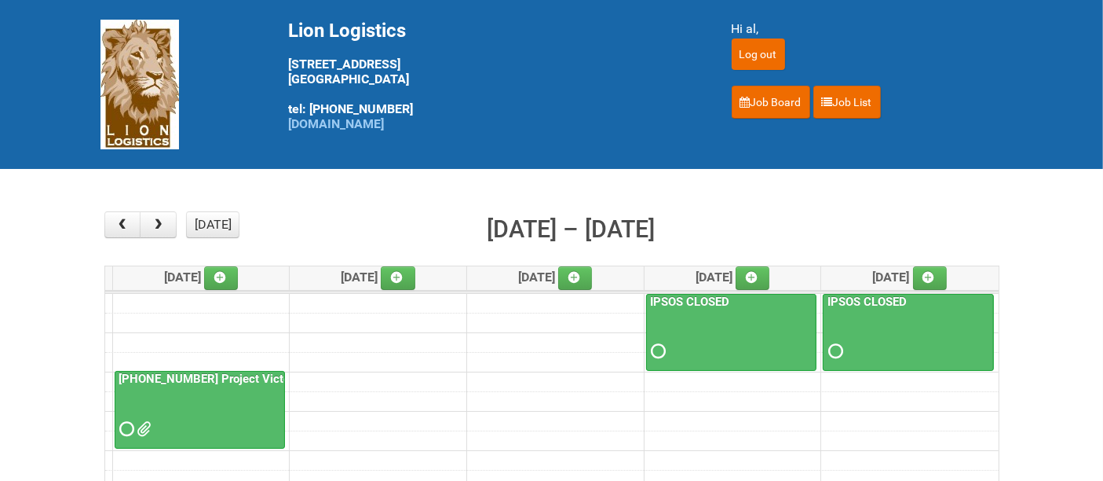  What do you see at coordinates (140, 83) in the screenshot?
I see `a: Lion Logistics` at bounding box center [140, 83].